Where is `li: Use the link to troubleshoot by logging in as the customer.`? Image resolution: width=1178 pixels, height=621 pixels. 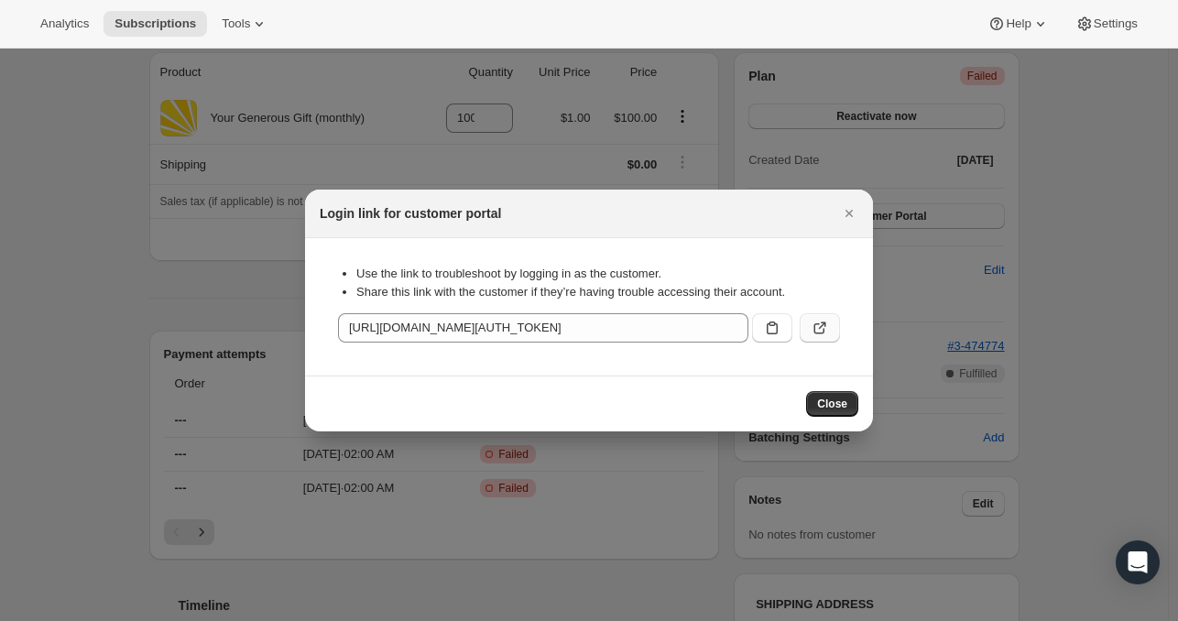
li: Use the link to troubleshoot by logging in as the customer. is located at coordinates (598, 274).